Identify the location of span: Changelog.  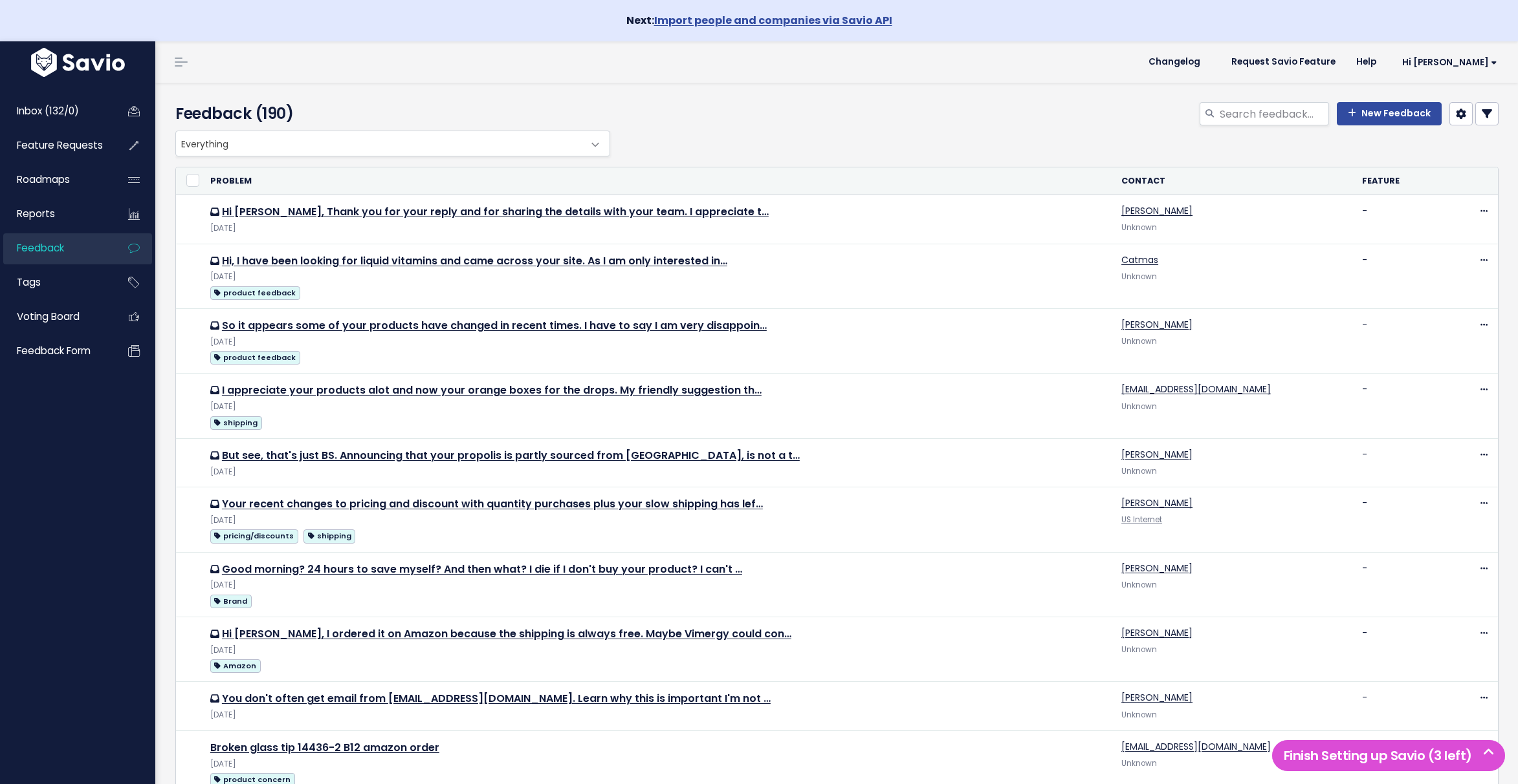
(1175, 62).